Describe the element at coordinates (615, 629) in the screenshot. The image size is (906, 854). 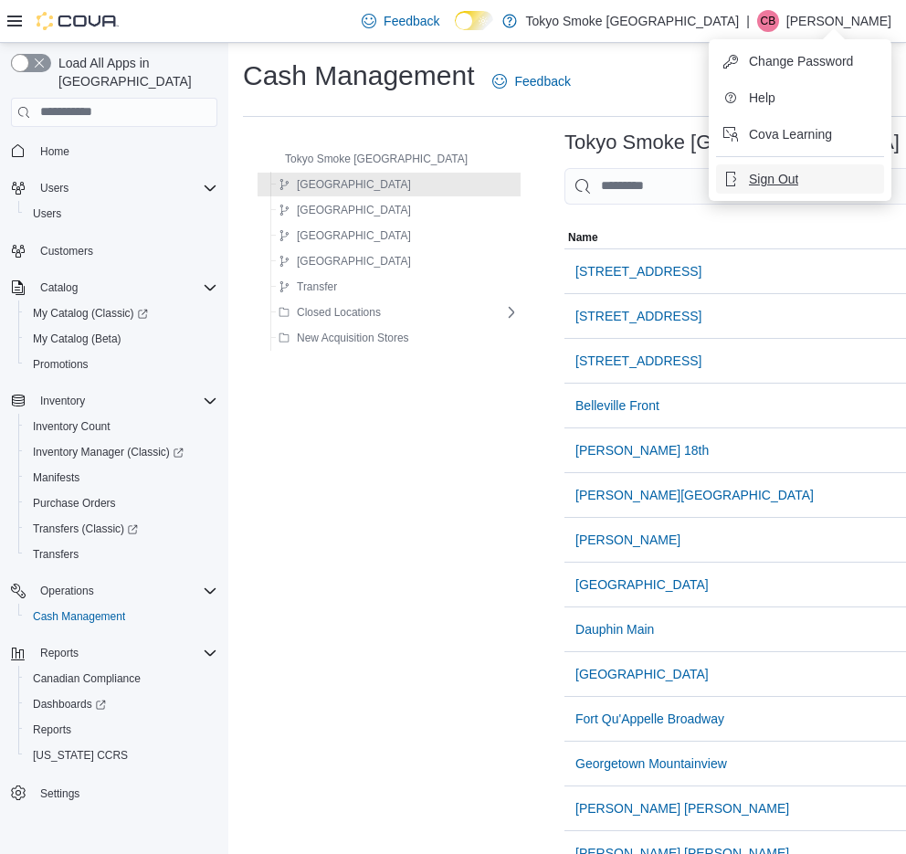
I see `span: Dauphin Main` at that location.